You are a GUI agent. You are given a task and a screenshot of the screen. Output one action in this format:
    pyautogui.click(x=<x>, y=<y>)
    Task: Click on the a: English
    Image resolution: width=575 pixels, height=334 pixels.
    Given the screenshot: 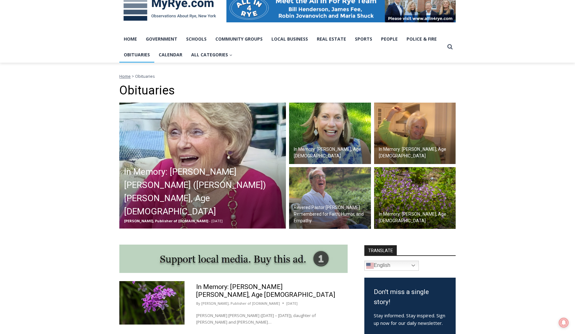 What is the action you would take?
    pyautogui.click(x=392, y=266)
    